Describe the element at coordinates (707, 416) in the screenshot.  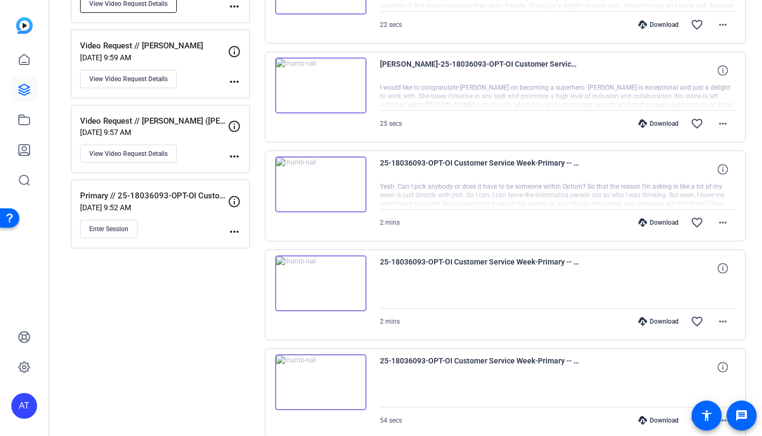
I see `mat-icon: accessibility` at that location.